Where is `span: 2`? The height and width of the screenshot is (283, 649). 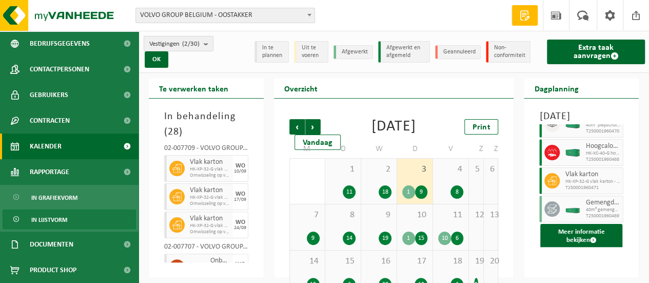
span: 2 is located at coordinates (379, 169).